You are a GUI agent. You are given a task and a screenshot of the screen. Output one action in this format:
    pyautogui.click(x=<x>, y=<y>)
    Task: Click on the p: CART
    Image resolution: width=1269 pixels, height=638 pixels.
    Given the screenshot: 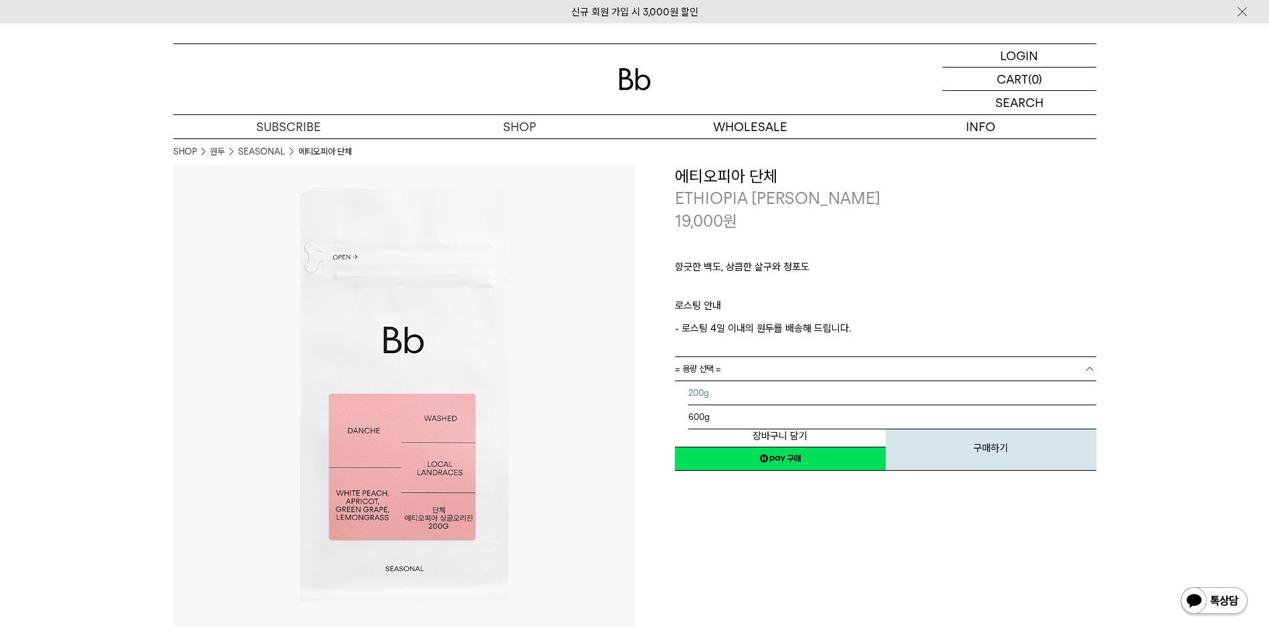 What is the action you would take?
    pyautogui.click(x=1012, y=79)
    